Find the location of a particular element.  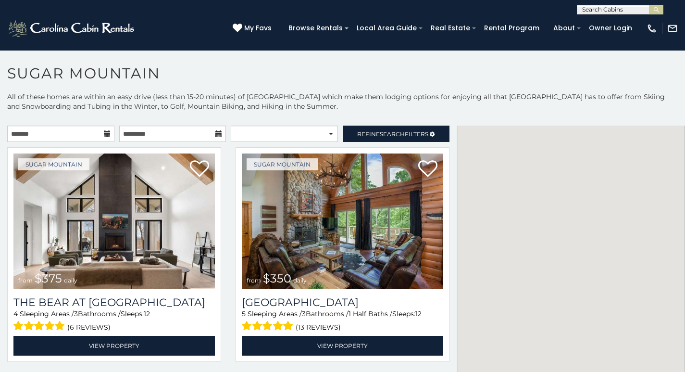

img: phone-regular-white.png is located at coordinates (652, 28).